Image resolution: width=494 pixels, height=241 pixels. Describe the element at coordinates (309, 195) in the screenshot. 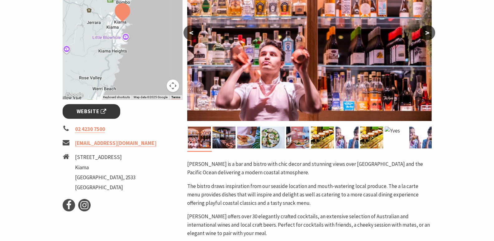

I see `p: The bistro draws inspiration from our seaside location and mouth-watering local produce. The a la...` at that location.